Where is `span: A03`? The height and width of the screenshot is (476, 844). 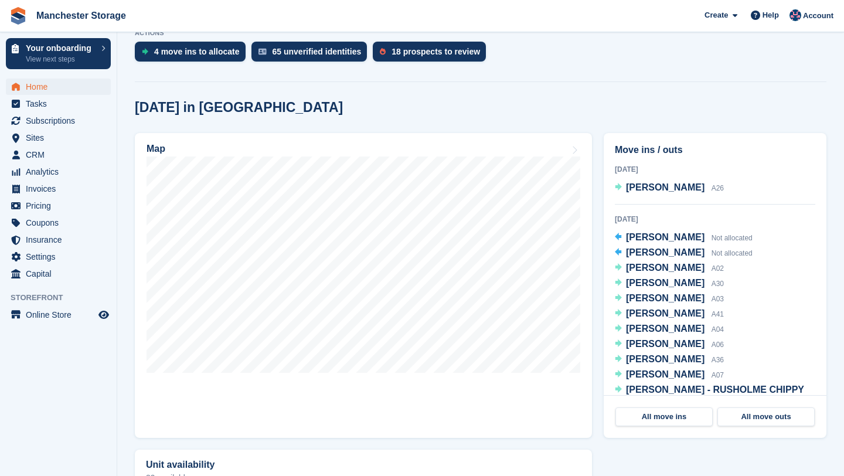
span: A03 is located at coordinates (717, 299).